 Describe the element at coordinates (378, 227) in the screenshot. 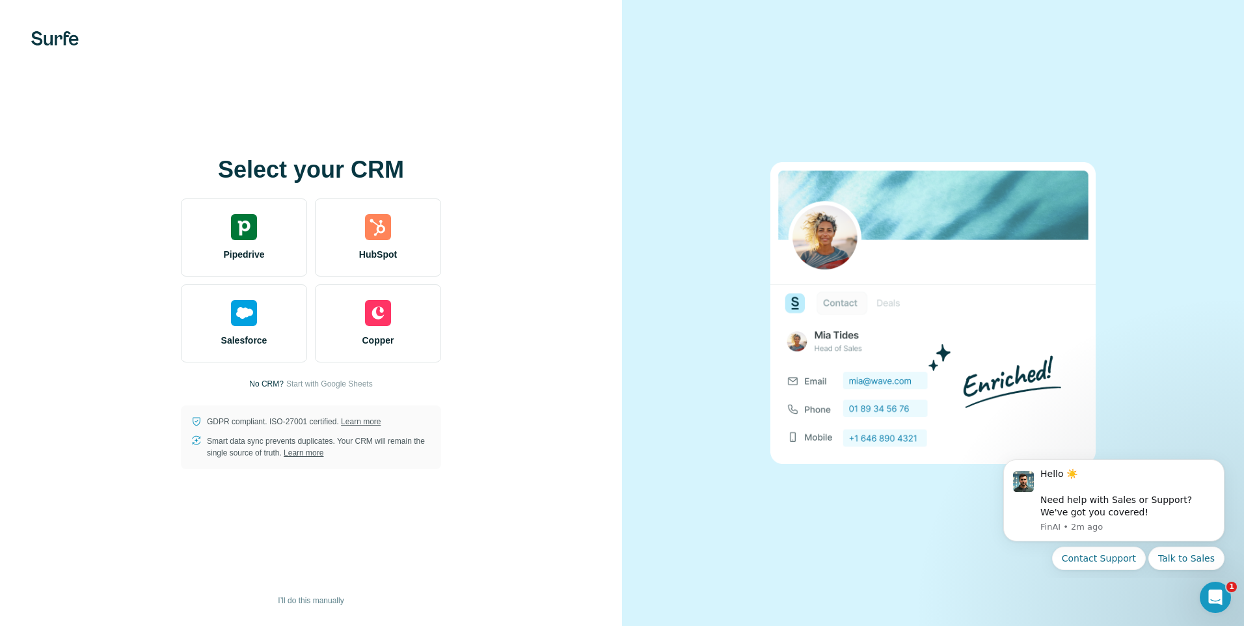

I see `img: hubspot's logo` at that location.